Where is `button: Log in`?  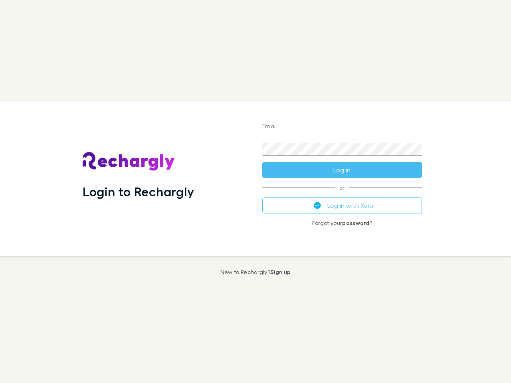 button: Log in is located at coordinates (342, 170).